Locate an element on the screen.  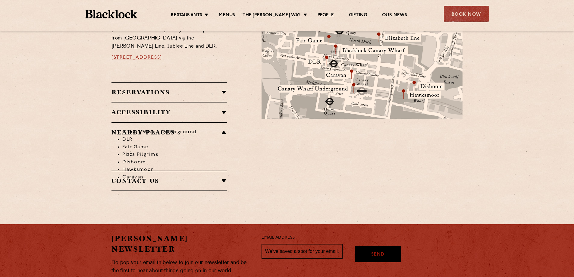
li: Dishoom is located at coordinates (174, 162).